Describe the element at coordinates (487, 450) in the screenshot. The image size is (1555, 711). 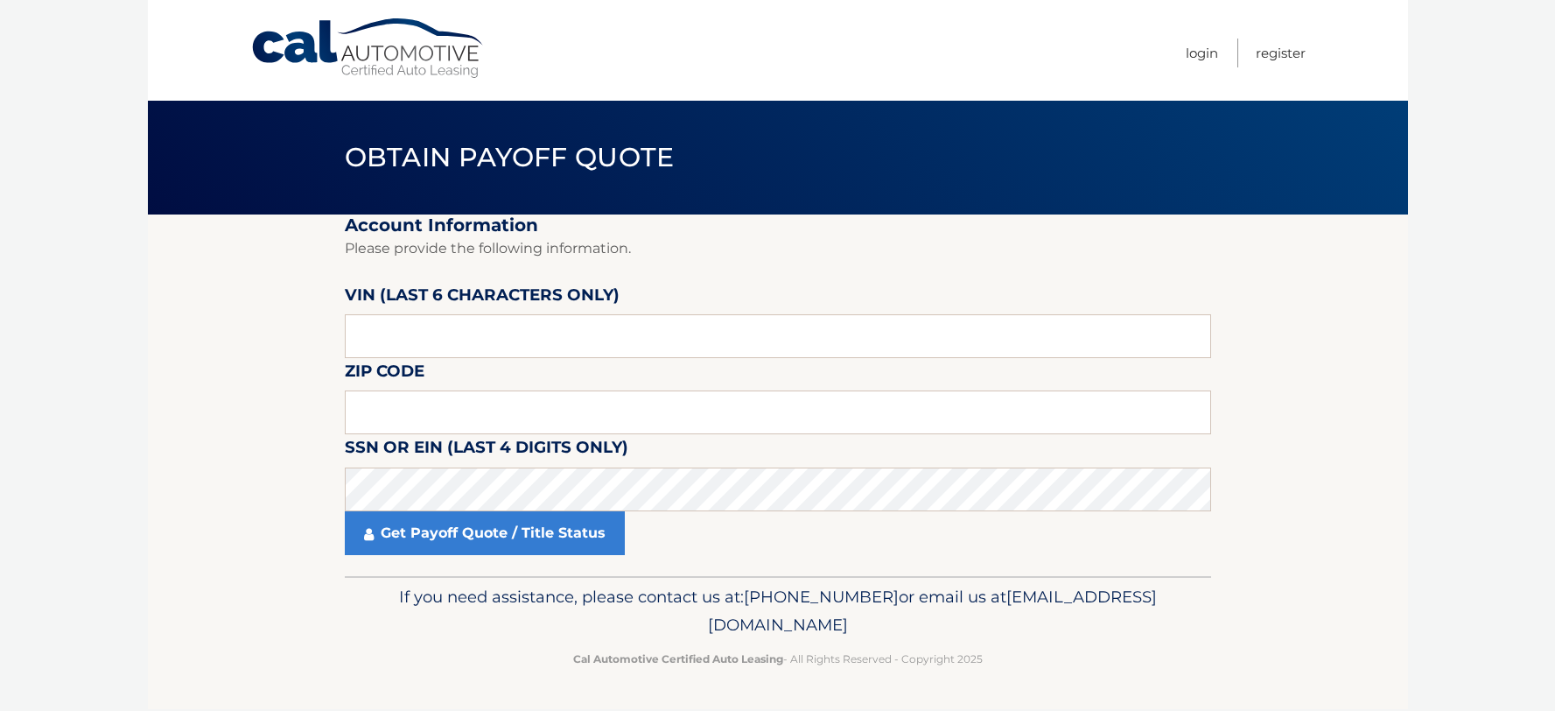
I see `label: SSN or EIN (last 4 digits only)` at that location.